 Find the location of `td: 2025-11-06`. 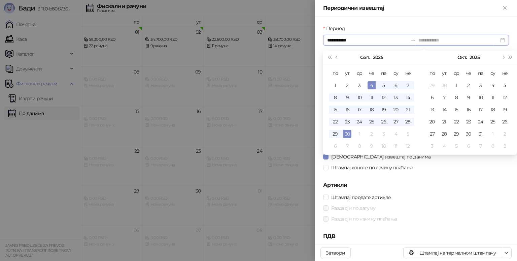

td: 2025-11-06 is located at coordinates (469, 146).